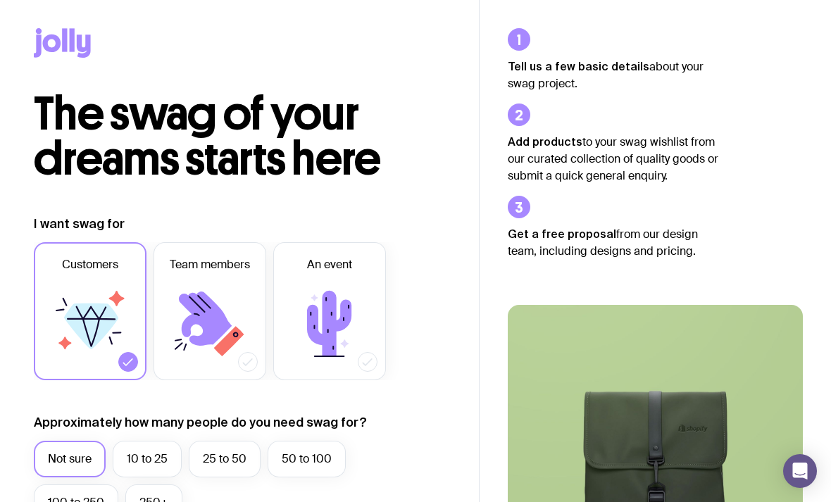 The image size is (831, 502). I want to click on div: Open Intercom Messenger, so click(800, 471).